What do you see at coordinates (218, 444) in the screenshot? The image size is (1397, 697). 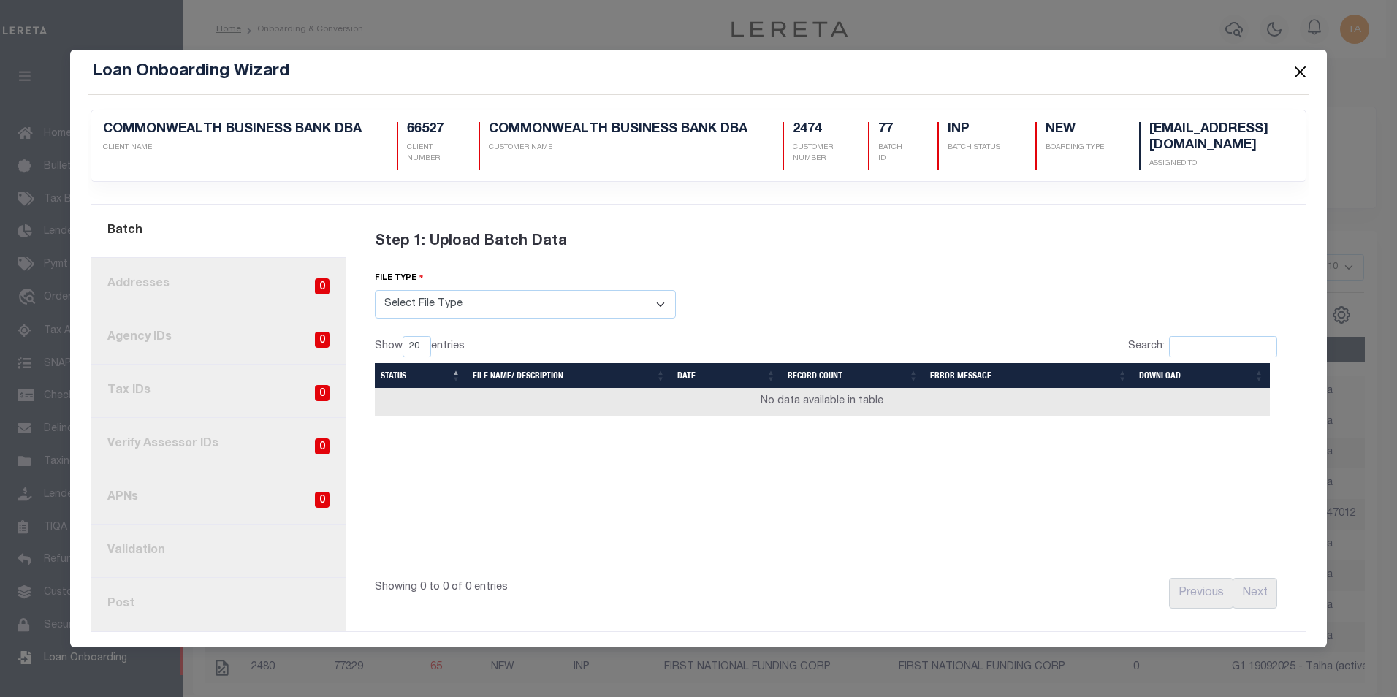 I see `a: Verify Assessor IDs0` at bounding box center [218, 444].